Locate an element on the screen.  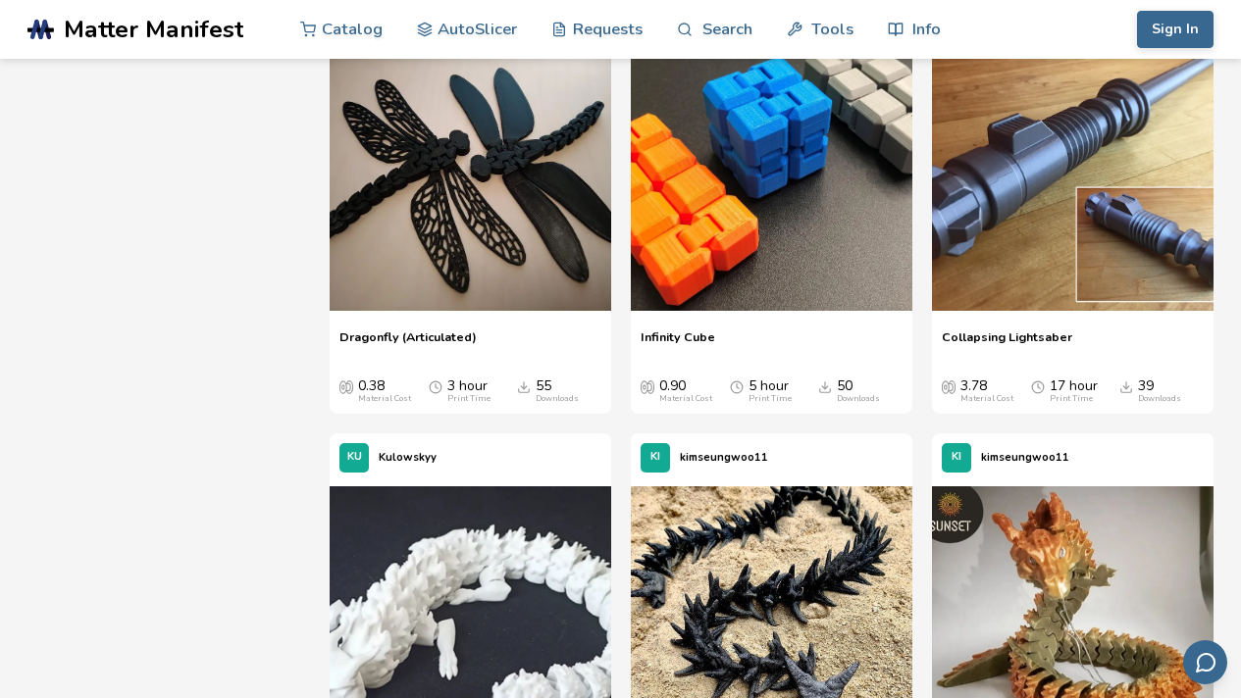
a: Collapsing Lightsaber is located at coordinates (1006, 344).